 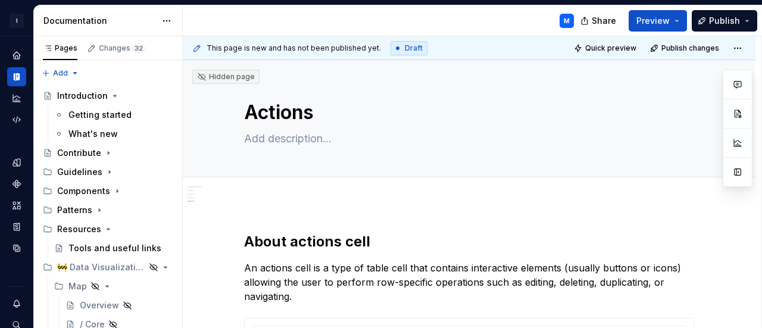 I want to click on button: Share, so click(x=599, y=21).